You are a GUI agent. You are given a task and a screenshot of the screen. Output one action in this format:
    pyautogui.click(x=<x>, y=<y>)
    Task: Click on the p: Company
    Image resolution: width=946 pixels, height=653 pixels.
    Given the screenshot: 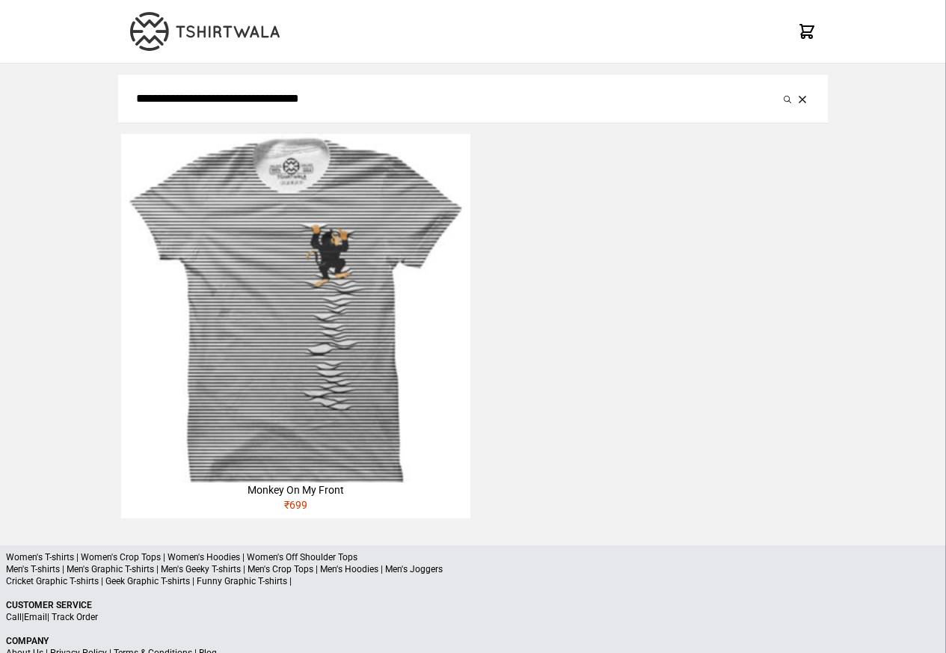 What is the action you would take?
    pyautogui.click(x=473, y=641)
    